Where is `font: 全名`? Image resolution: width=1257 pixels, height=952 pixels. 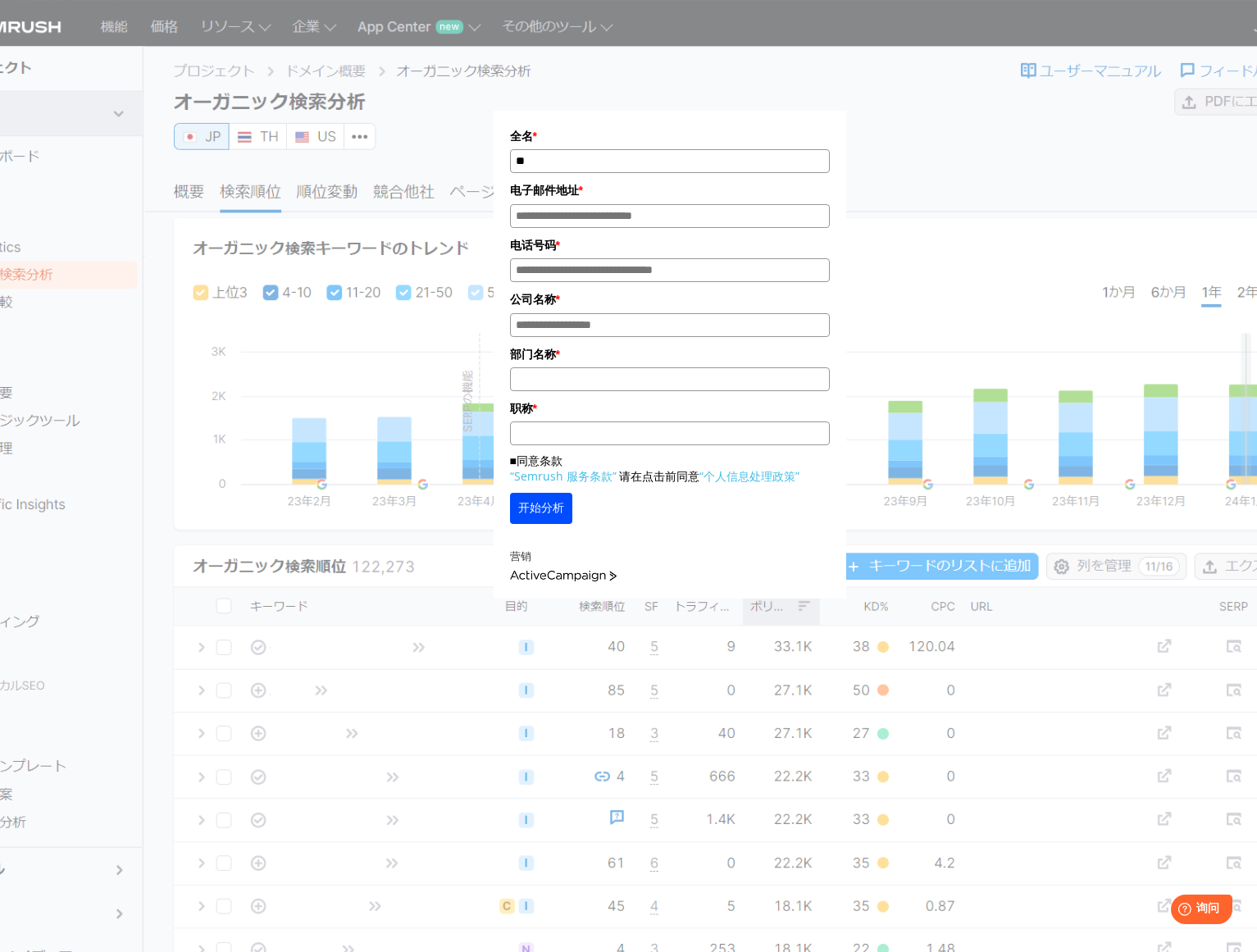
font: 全名 is located at coordinates (522, 136).